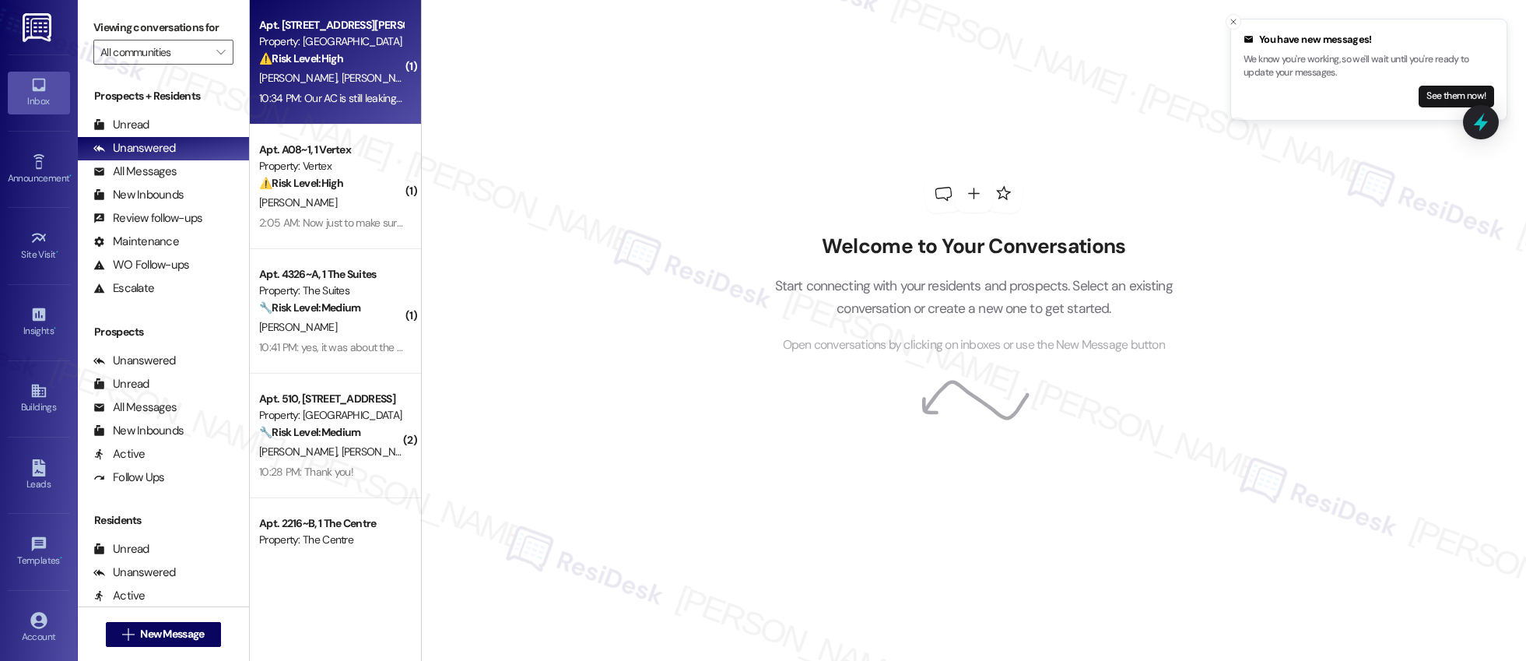  Describe the element at coordinates (163, 27) in the screenshot. I see `label: Viewing conversations for` at that location.